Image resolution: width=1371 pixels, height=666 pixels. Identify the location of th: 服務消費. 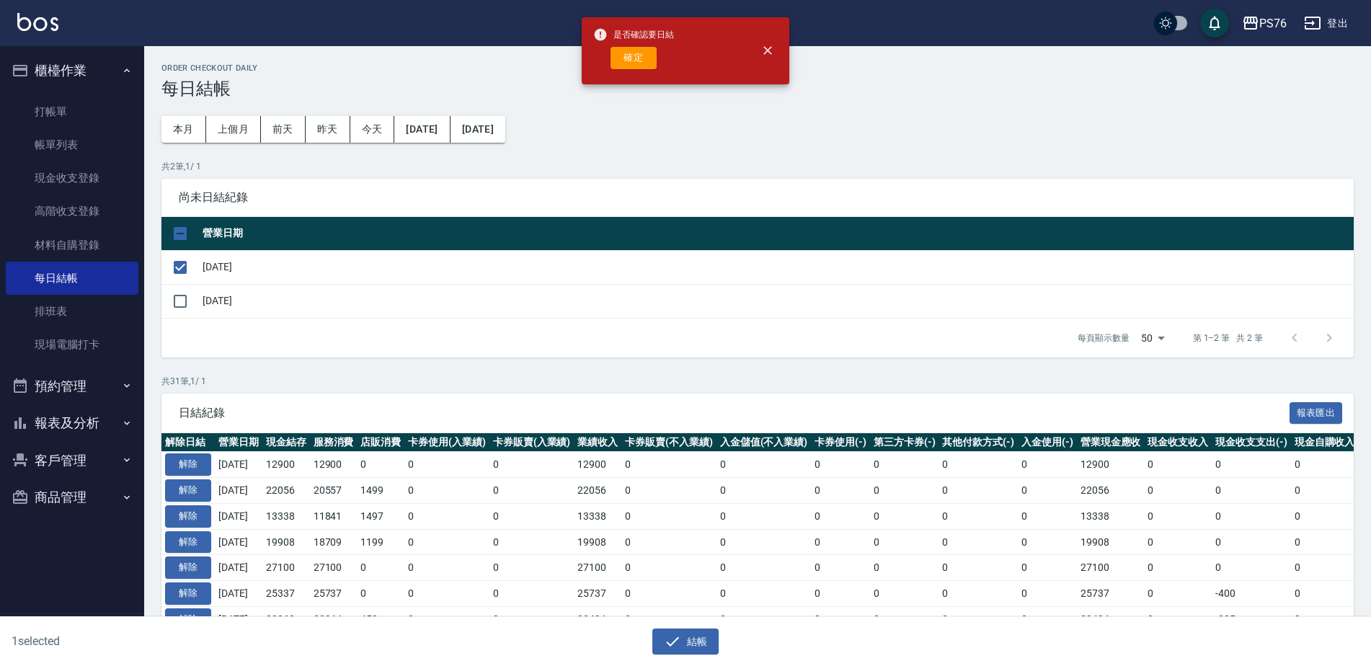
(334, 443).